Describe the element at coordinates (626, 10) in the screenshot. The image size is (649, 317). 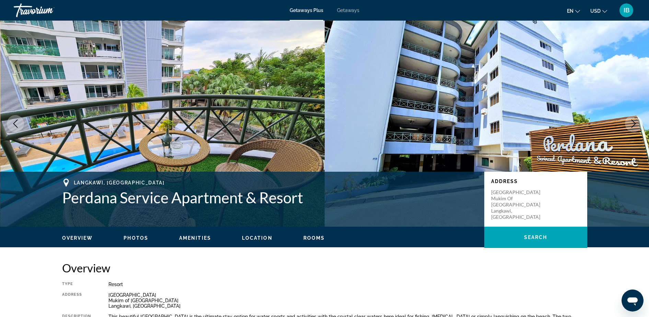
I see `button: User Menu` at that location.